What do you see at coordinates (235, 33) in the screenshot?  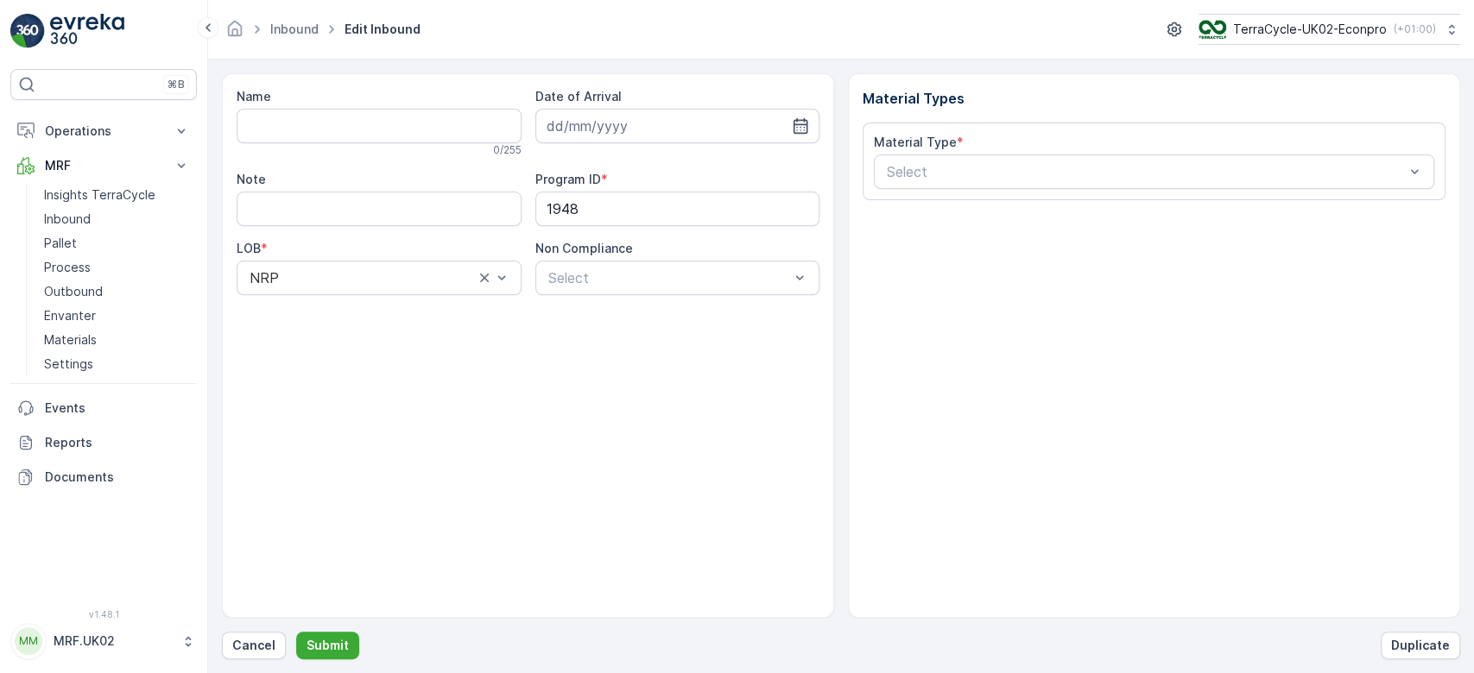 I see `a: Homepage` at bounding box center [235, 33].